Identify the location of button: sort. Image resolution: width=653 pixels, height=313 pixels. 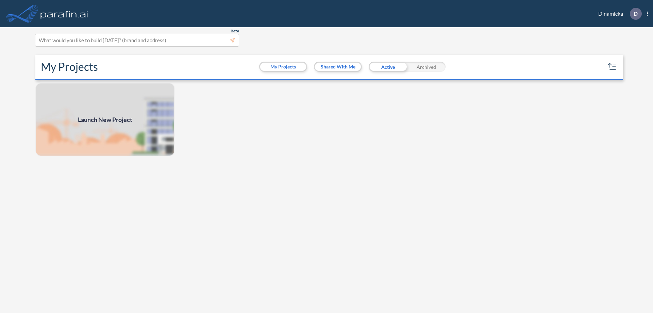
(612, 67).